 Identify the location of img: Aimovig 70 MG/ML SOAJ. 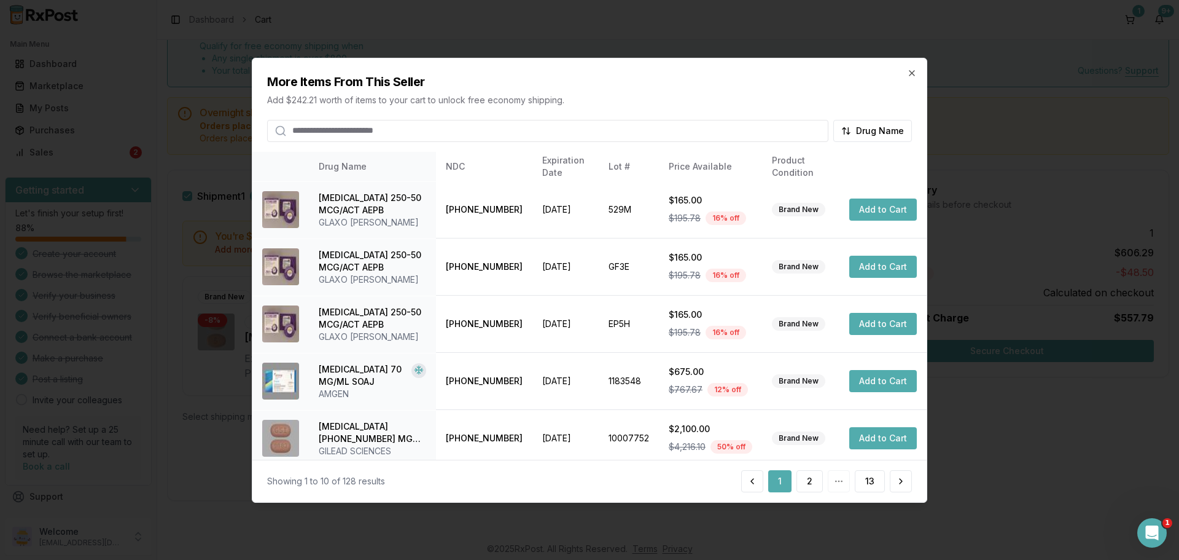
(281, 381).